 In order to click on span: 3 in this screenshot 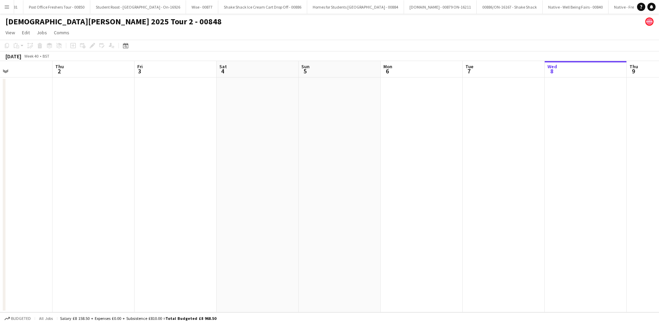, I will do `click(139, 71)`.